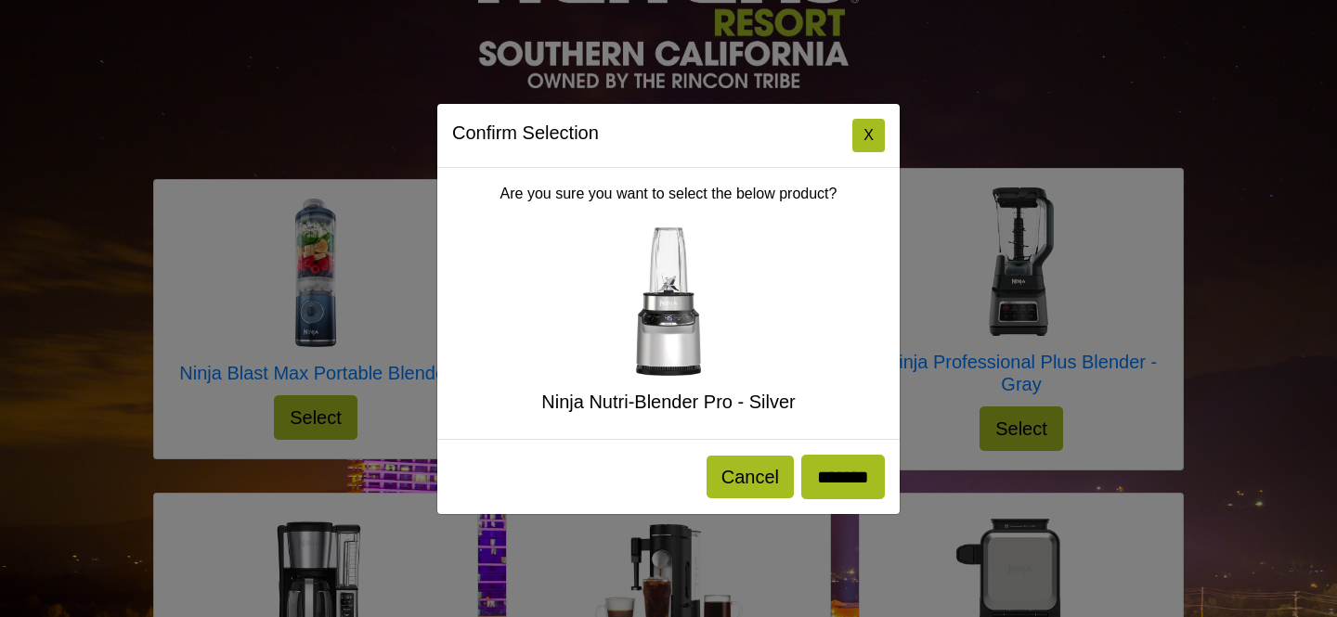 The height and width of the screenshot is (617, 1337). I want to click on button: Close, so click(868, 136).